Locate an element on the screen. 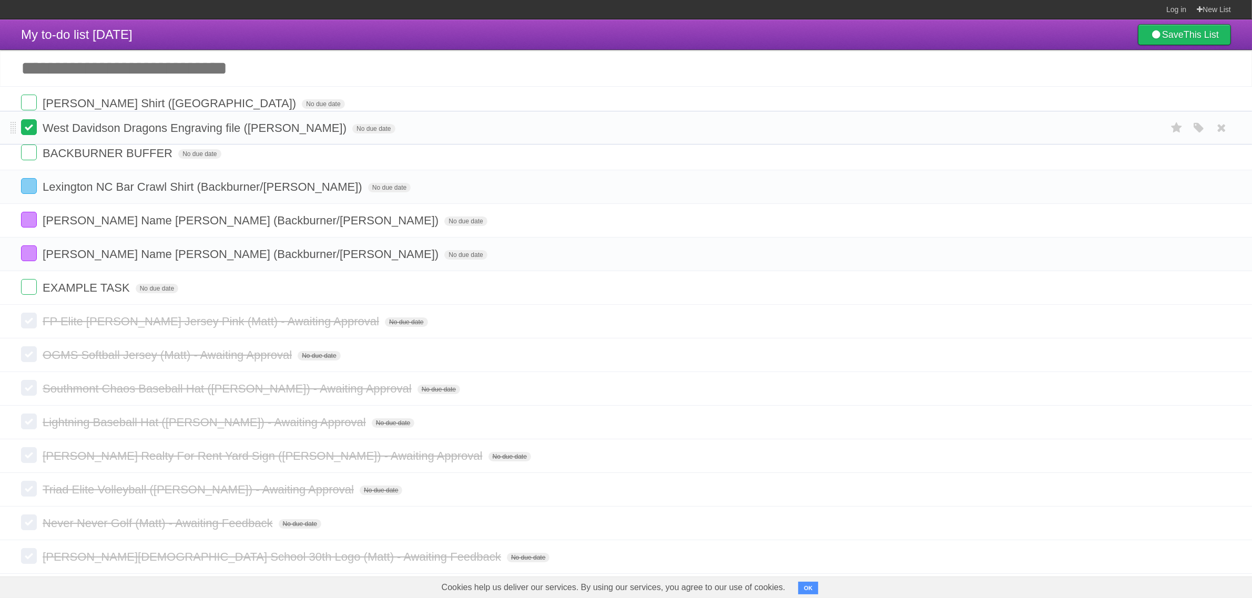 The width and height of the screenshot is (1252, 598). span: Cookies help us deliver our services. By using our services, you agree to our use of cookies. is located at coordinates (614, 588).